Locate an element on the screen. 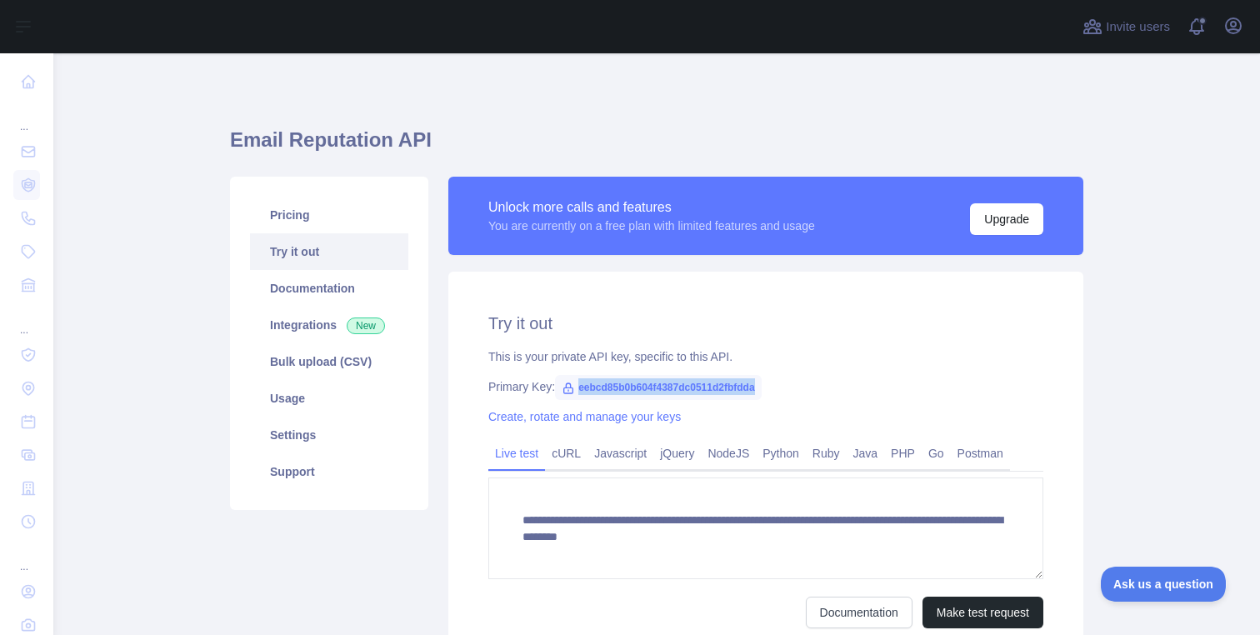  div: You are currently on a free plan with limited features and usage is located at coordinates (652, 226).